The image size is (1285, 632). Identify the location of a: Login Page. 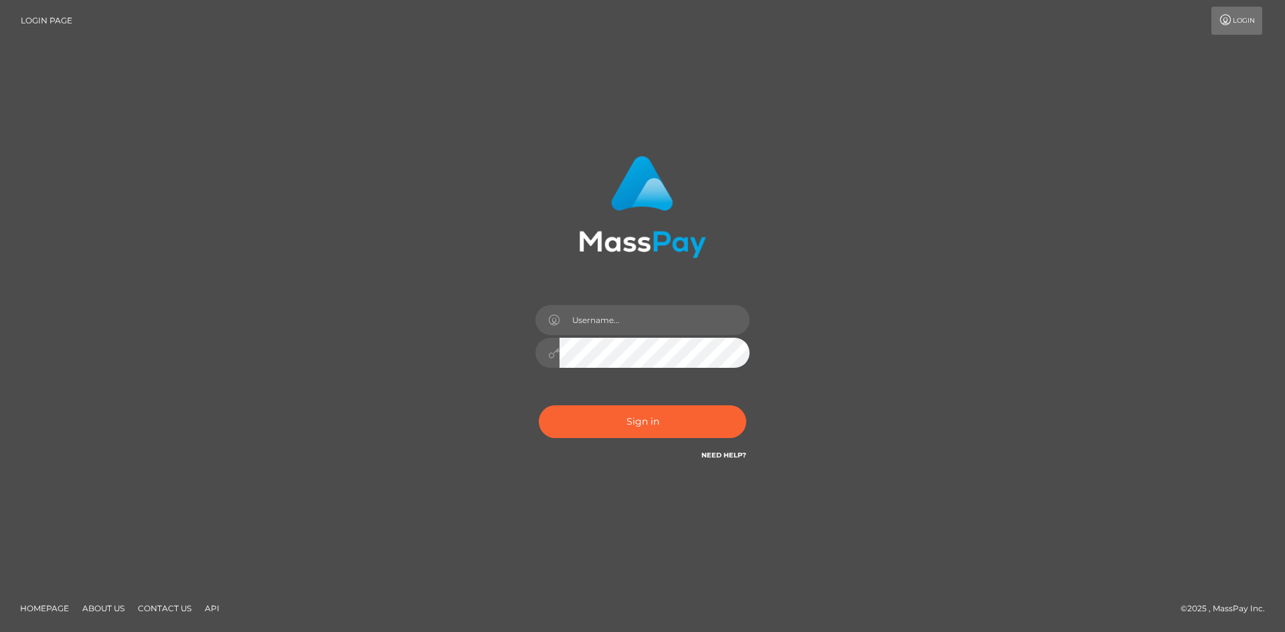
(46, 21).